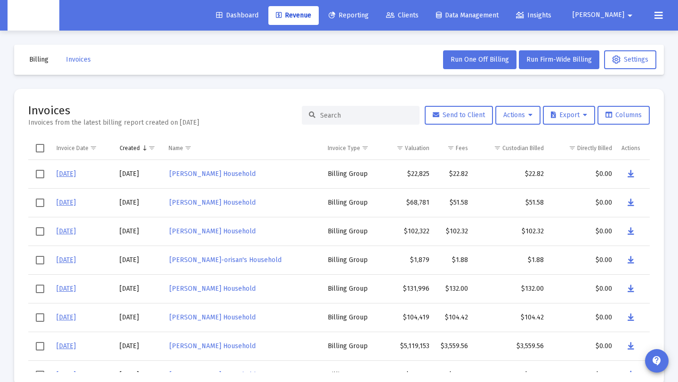 Image resolution: width=678 pixels, height=382 pixels. Describe the element at coordinates (339, 255) in the screenshot. I see `div: Data grid` at that location.